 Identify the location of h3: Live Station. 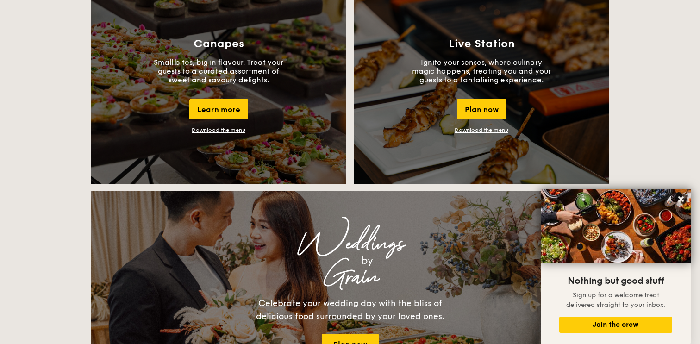
(482, 44).